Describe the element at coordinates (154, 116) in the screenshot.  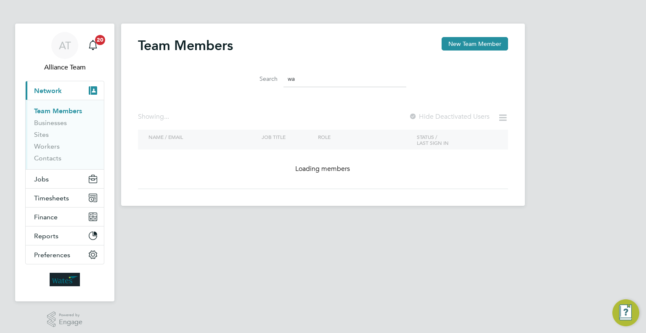
I see `div: Showing` at that location.